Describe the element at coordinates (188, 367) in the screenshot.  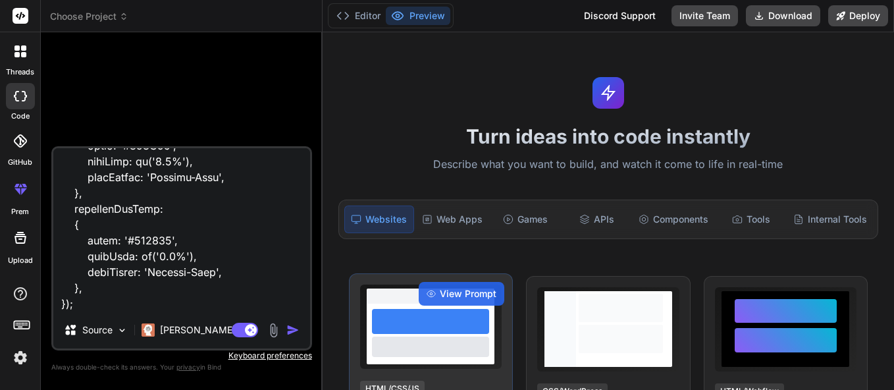
I see `span: privacy` at that location.